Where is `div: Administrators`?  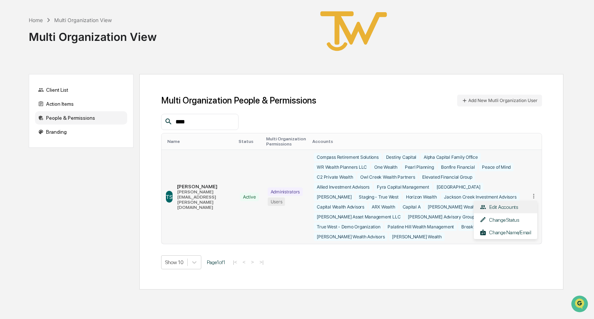
div: Administrators is located at coordinates (285, 192).